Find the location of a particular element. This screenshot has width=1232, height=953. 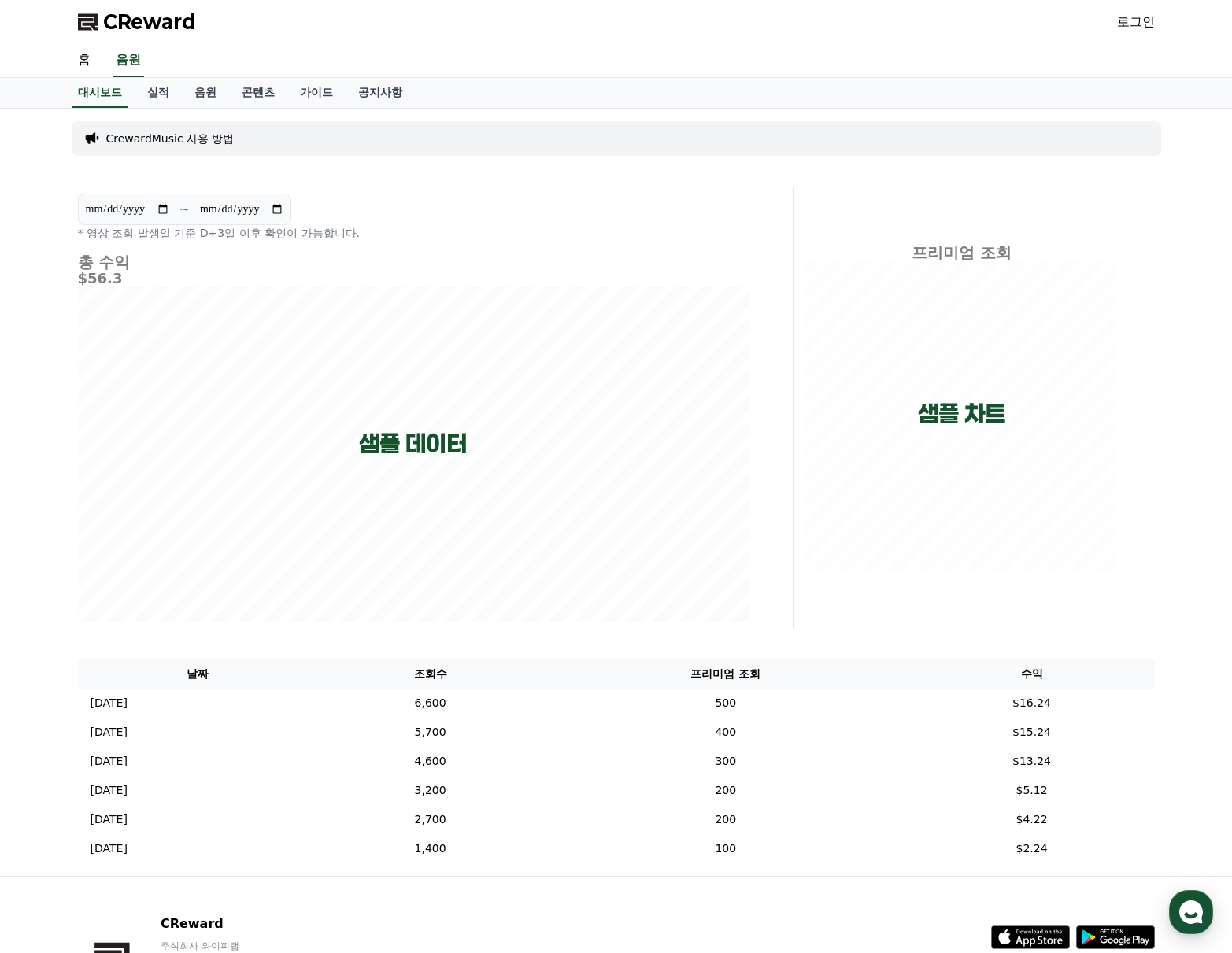

h5: $56.3 is located at coordinates (413, 279).